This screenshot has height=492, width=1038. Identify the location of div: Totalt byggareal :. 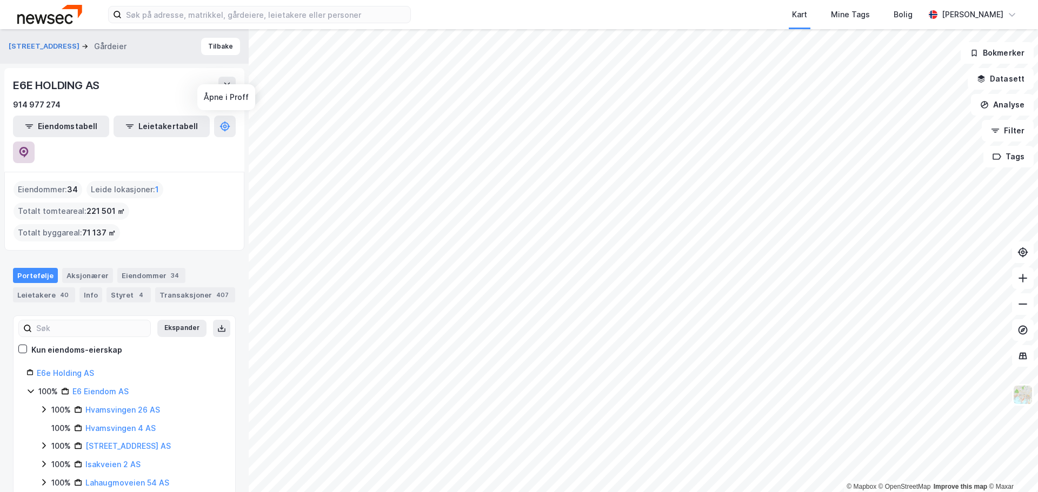
(66, 233).